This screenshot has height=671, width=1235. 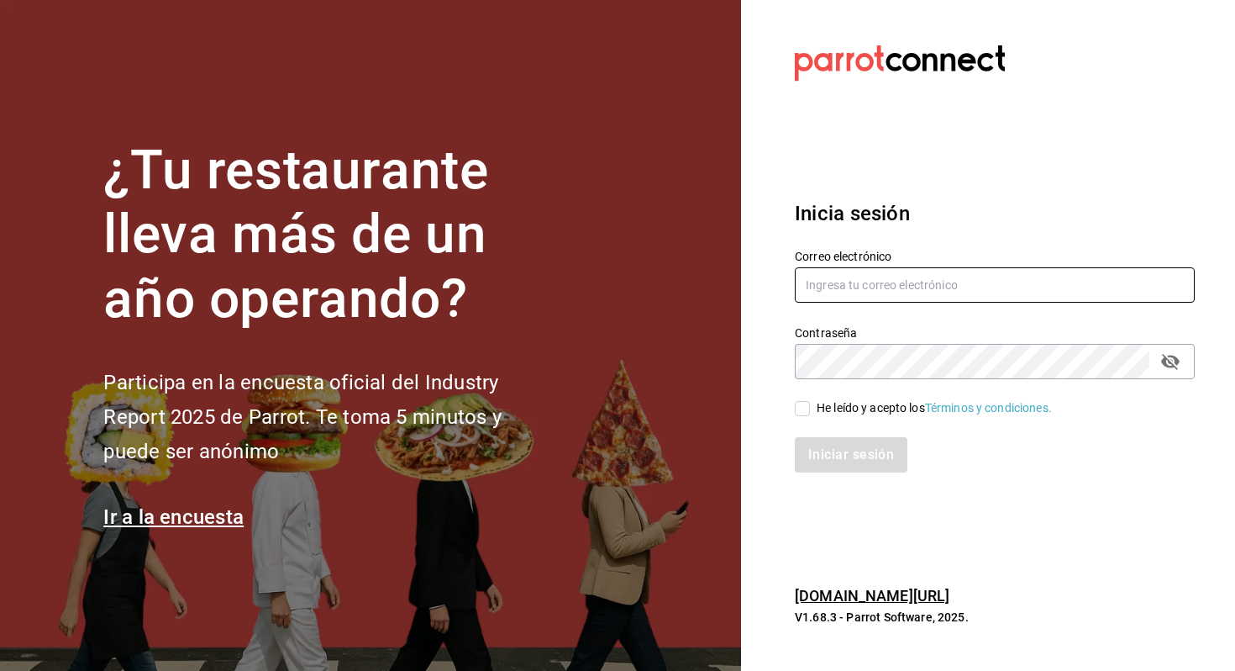 What do you see at coordinates (935, 408) in the screenshot?
I see `div: He leído y acepto los` at bounding box center [935, 408].